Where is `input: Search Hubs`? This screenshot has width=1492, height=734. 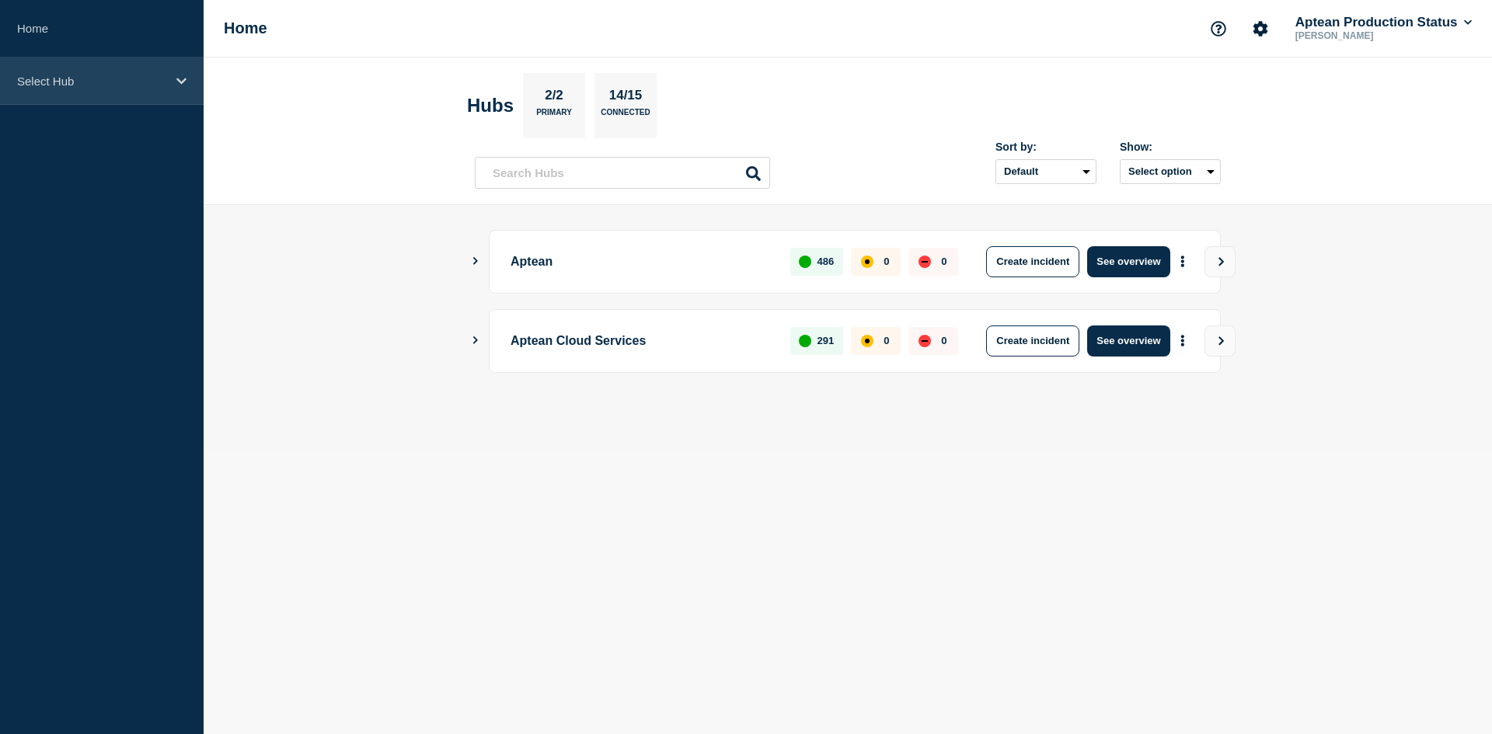
input: Search Hubs is located at coordinates (622, 173).